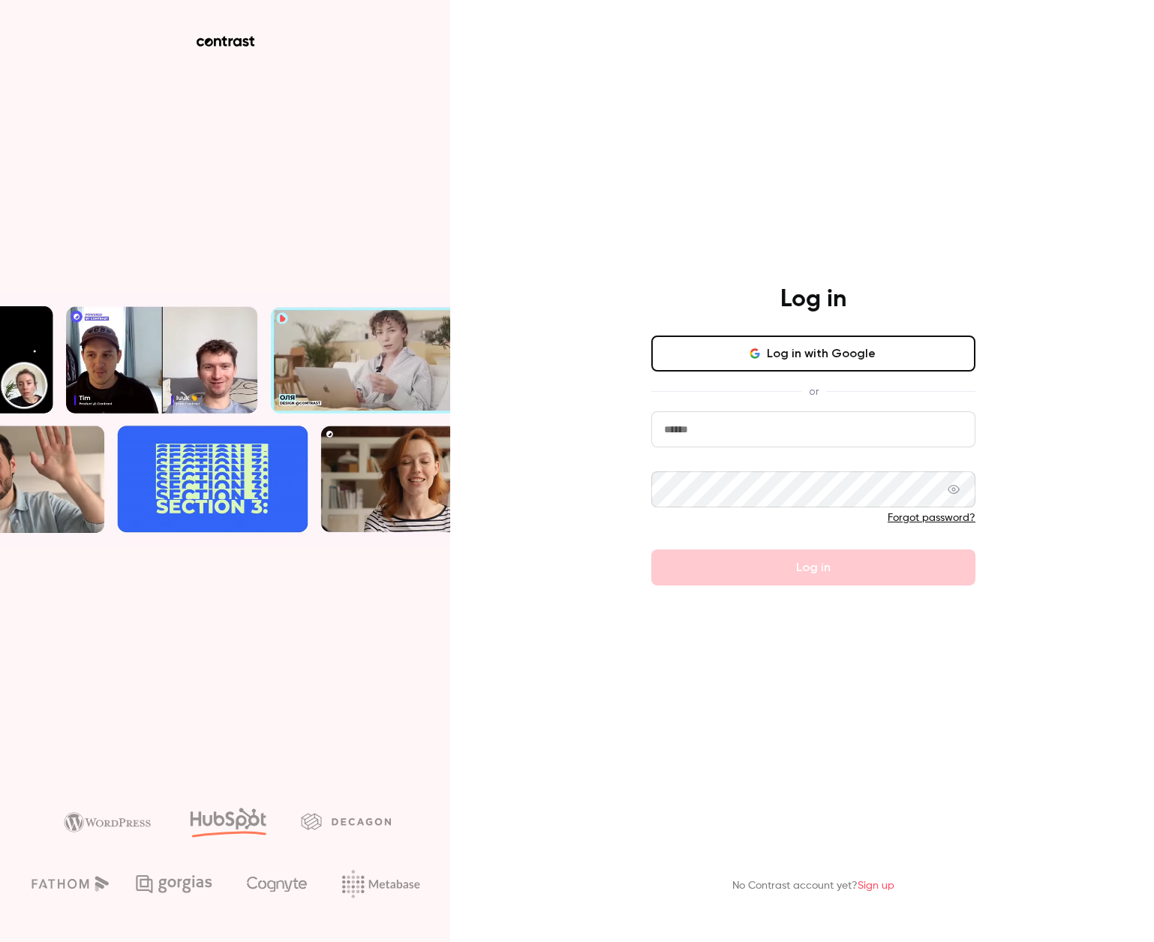 This screenshot has width=1154, height=942. What do you see at coordinates (931, 518) in the screenshot?
I see `a: Forgot password?` at bounding box center [931, 518].